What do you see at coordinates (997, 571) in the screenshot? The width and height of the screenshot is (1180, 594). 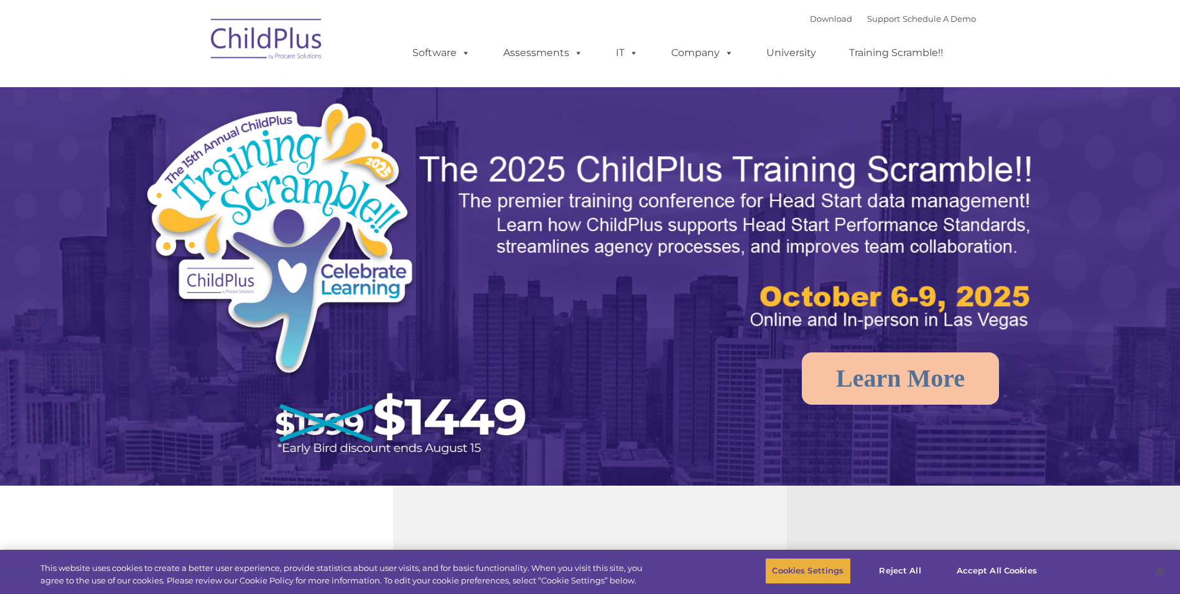 I see `button: Accept All Cookies` at bounding box center [997, 571].